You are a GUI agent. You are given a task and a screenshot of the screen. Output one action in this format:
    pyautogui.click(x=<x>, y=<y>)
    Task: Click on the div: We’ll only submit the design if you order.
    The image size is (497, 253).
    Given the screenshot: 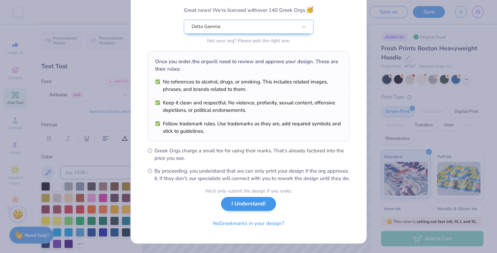 What is the action you would take?
    pyautogui.click(x=249, y=191)
    